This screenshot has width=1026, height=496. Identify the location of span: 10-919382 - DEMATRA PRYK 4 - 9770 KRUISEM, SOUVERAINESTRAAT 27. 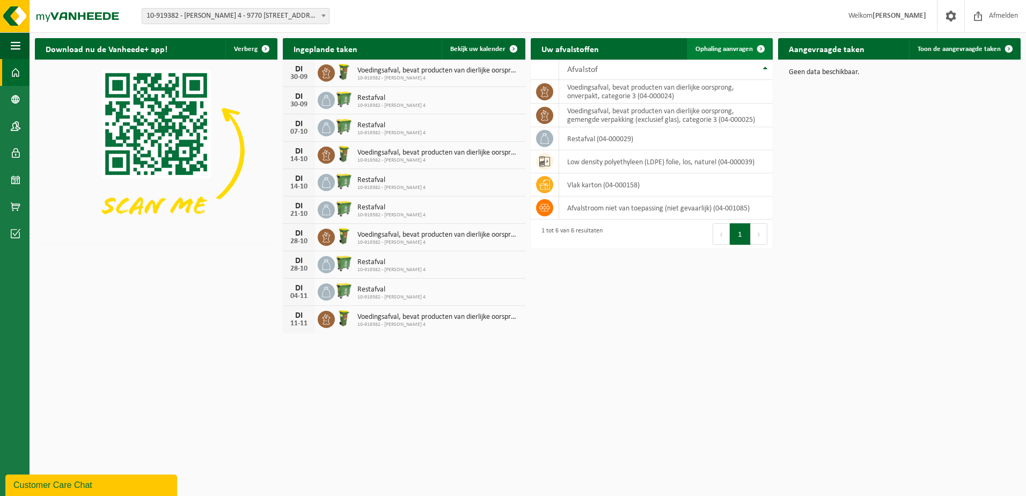
(235, 16).